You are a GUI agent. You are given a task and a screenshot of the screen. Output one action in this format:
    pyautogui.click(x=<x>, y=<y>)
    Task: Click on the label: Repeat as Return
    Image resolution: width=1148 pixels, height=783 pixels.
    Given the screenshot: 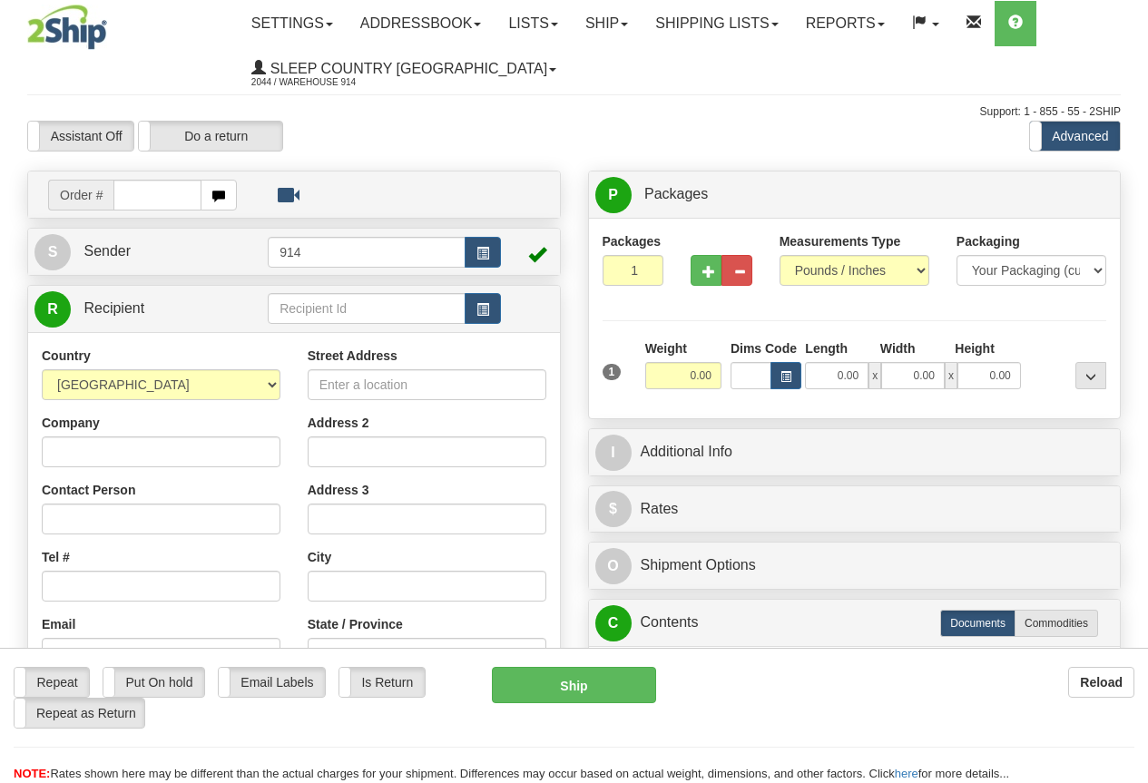 What is the action you would take?
    pyautogui.click(x=79, y=713)
    